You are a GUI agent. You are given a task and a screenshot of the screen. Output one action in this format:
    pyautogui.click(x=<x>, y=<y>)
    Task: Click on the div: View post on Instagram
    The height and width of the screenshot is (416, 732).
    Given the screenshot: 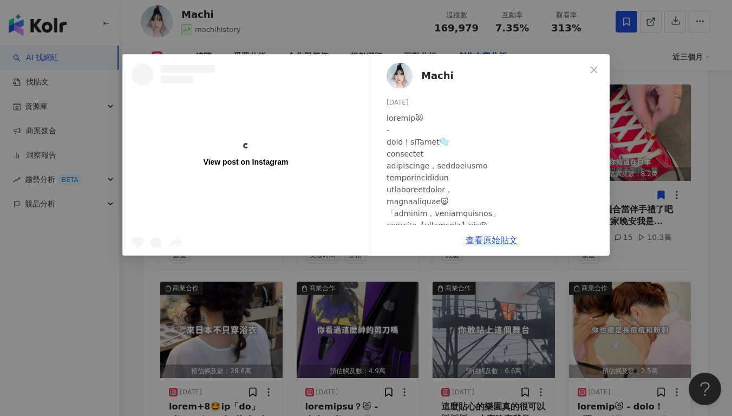 What is the action you would take?
    pyautogui.click(x=246, y=162)
    